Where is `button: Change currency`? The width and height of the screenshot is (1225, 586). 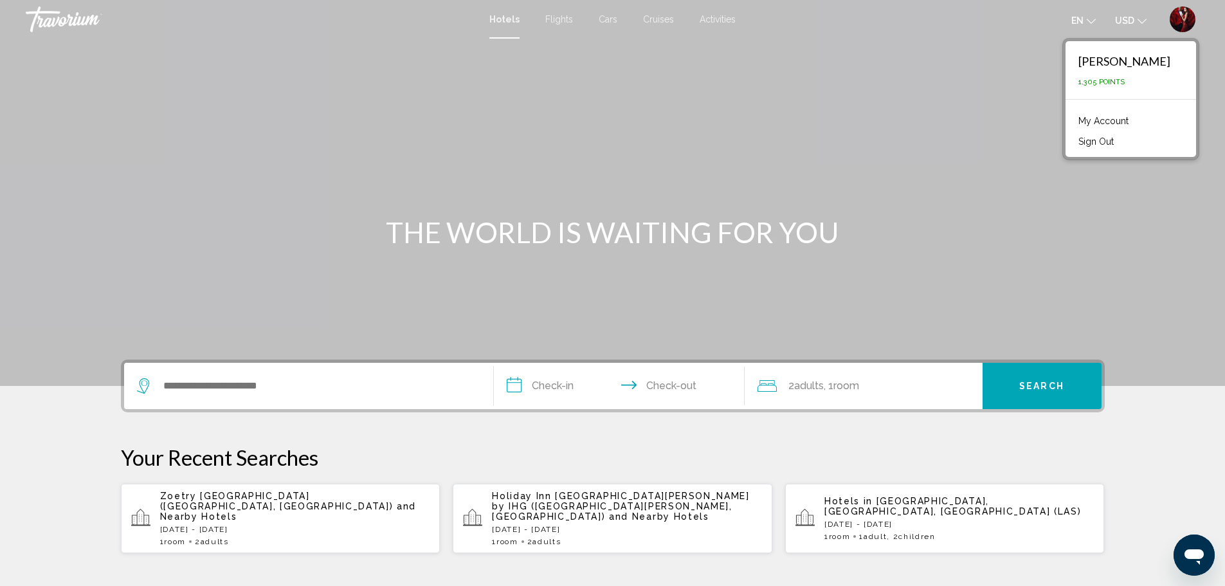
button: Change currency is located at coordinates (1131, 20).